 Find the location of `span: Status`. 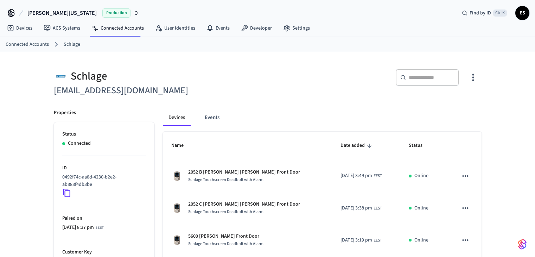

span: Status is located at coordinates (420, 145).